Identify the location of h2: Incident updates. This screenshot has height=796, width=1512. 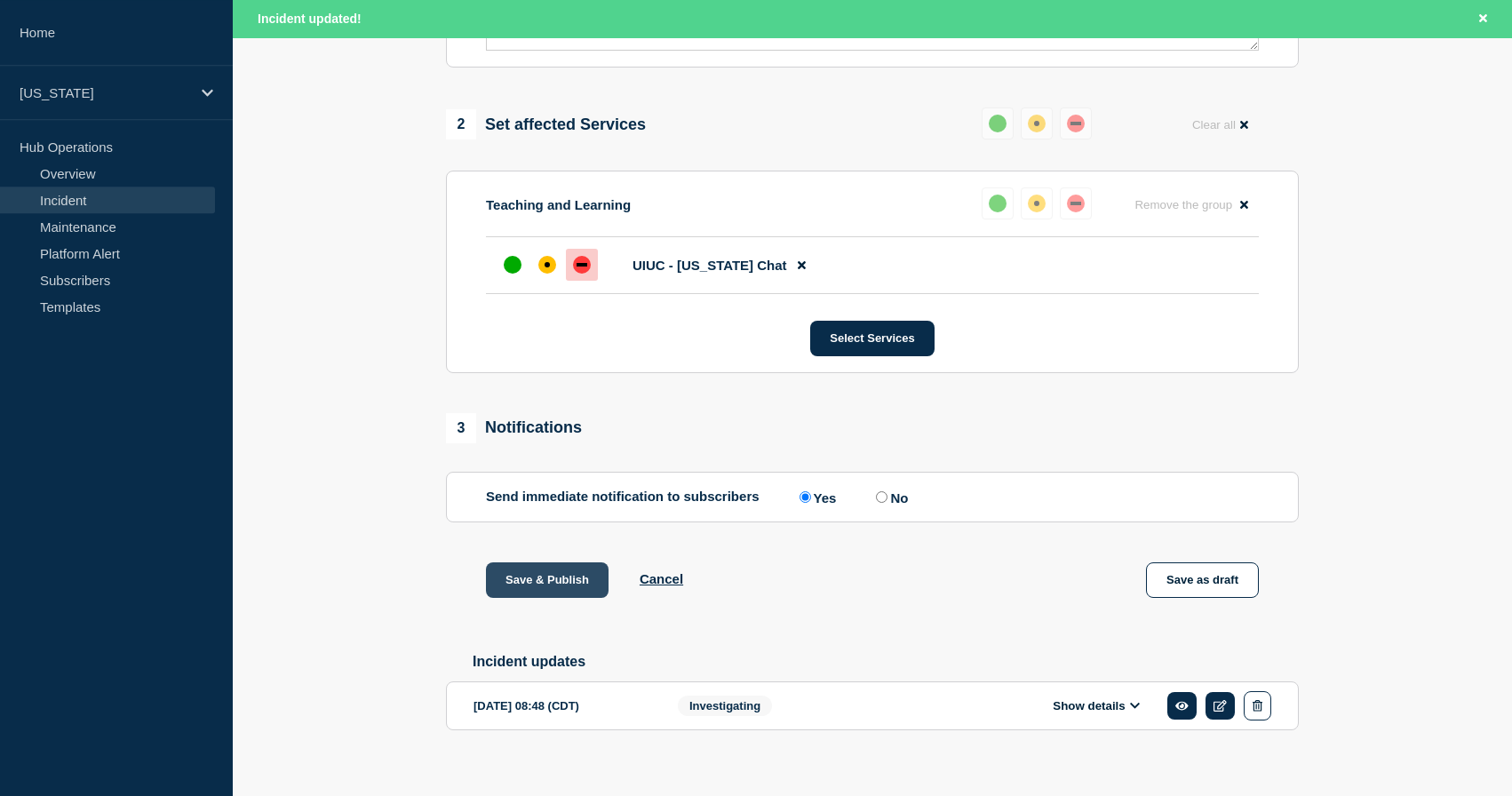
(886, 662).